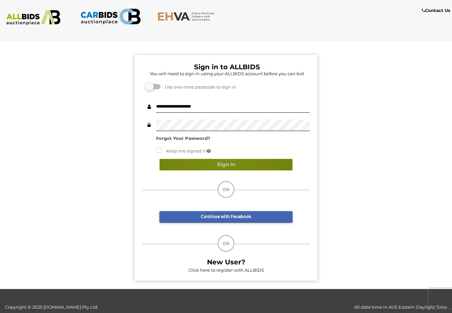 This screenshot has height=313, width=452. Describe the element at coordinates (226, 217) in the screenshot. I see `a: Continue with Facebook` at that location.